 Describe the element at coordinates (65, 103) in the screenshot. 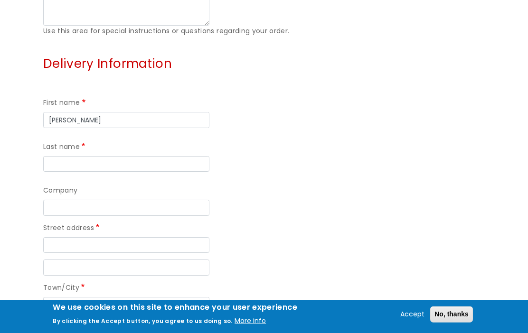

I see `label: First name` at that location.